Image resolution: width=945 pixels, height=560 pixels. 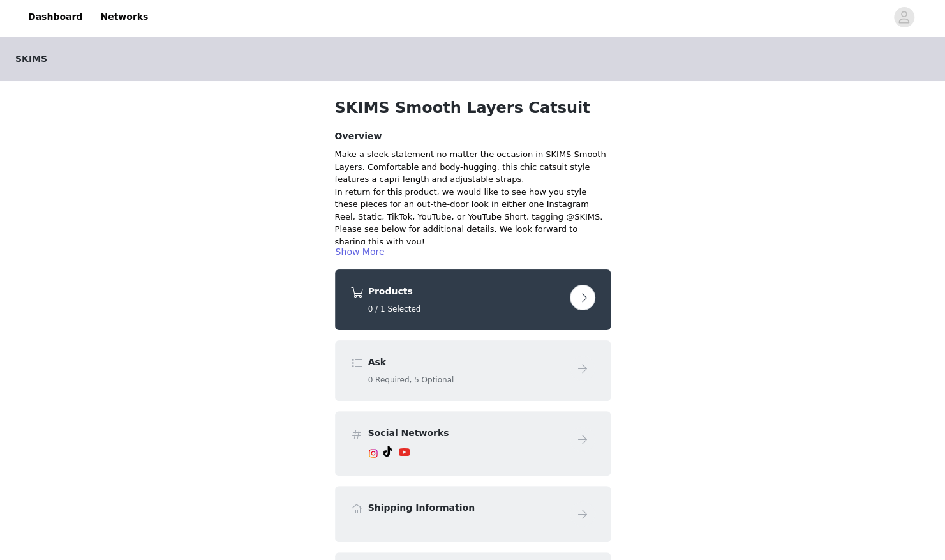 I want to click on h4: Shipping Information, so click(x=466, y=507).